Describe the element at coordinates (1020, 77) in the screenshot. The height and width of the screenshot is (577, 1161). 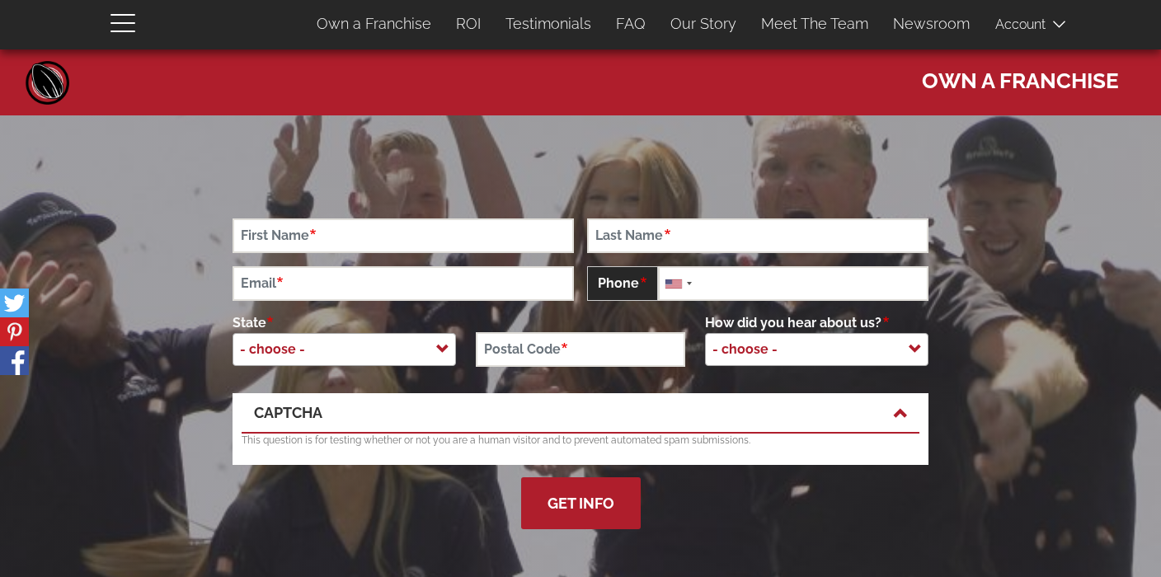
I see `span: Own a Franchise` at that location.